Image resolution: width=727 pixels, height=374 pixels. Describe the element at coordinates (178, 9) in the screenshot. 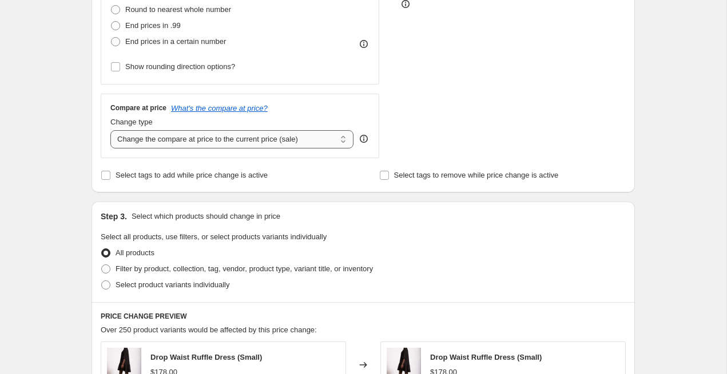

I see `span: Round to nearest whole number` at that location.